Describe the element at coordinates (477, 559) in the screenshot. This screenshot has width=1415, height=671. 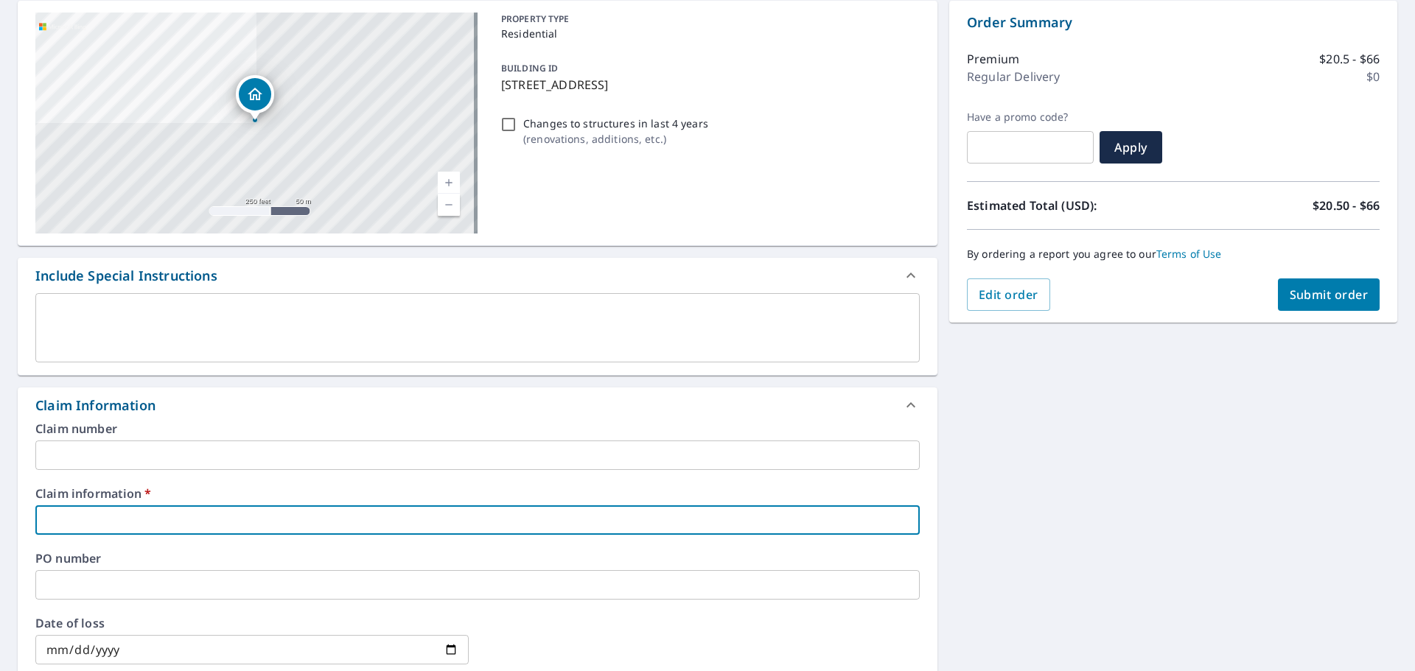
I see `label: PO number` at that location.